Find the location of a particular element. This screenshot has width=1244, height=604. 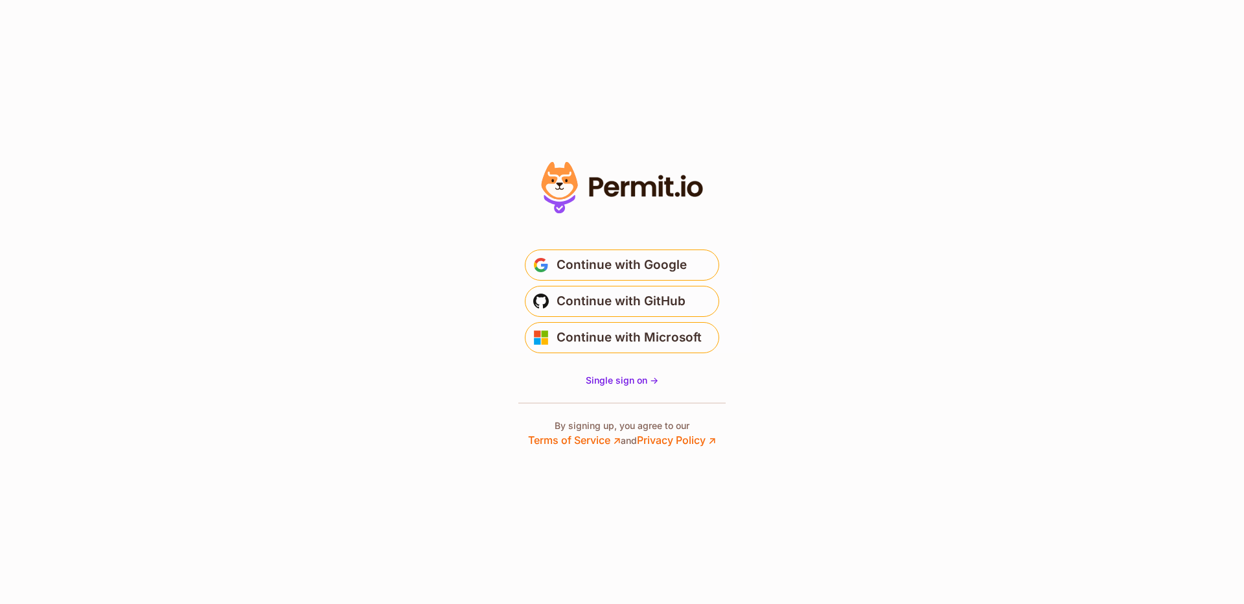

button: Continue with GitHub is located at coordinates (622, 301).